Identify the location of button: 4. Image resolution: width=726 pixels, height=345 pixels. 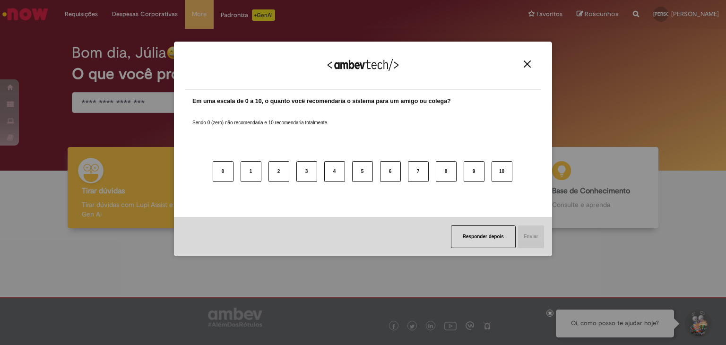
(335, 172).